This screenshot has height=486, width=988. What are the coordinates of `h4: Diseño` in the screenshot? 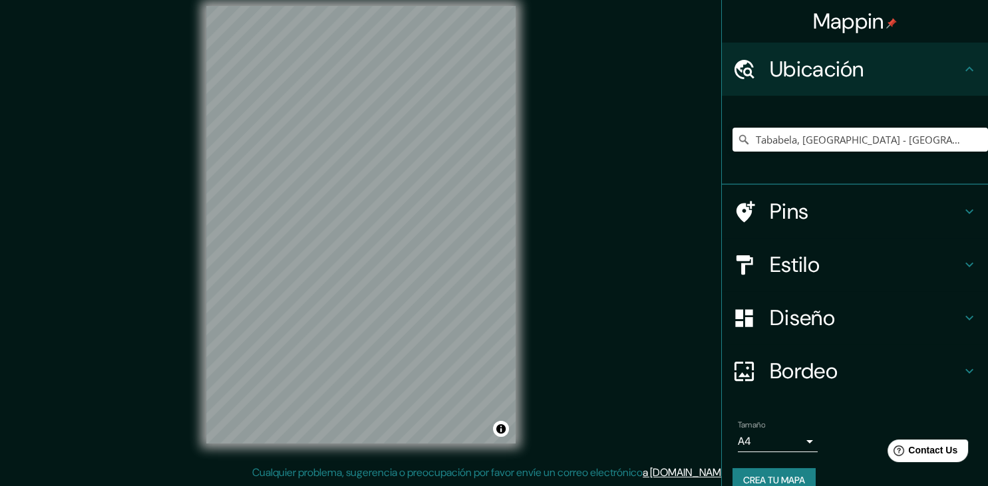 It's located at (866, 318).